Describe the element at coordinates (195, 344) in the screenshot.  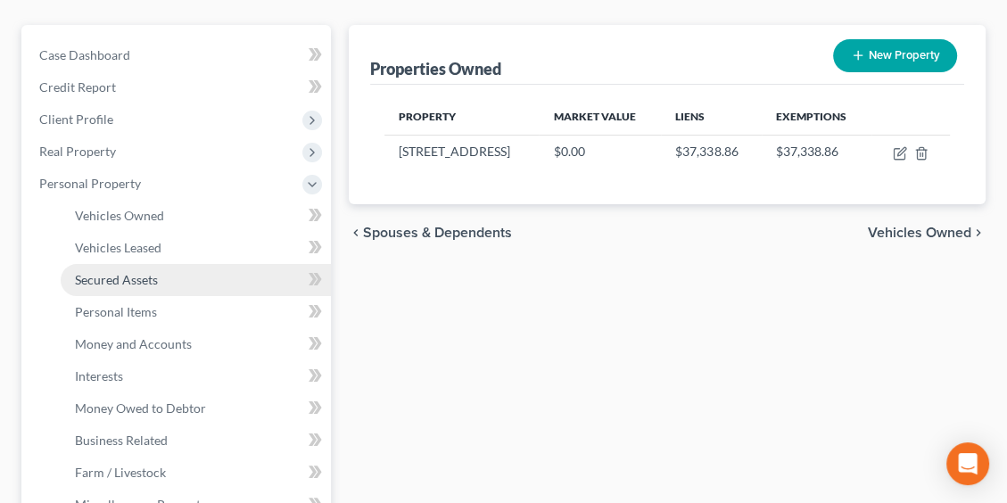
I see `a: Money and Accounts` at that location.